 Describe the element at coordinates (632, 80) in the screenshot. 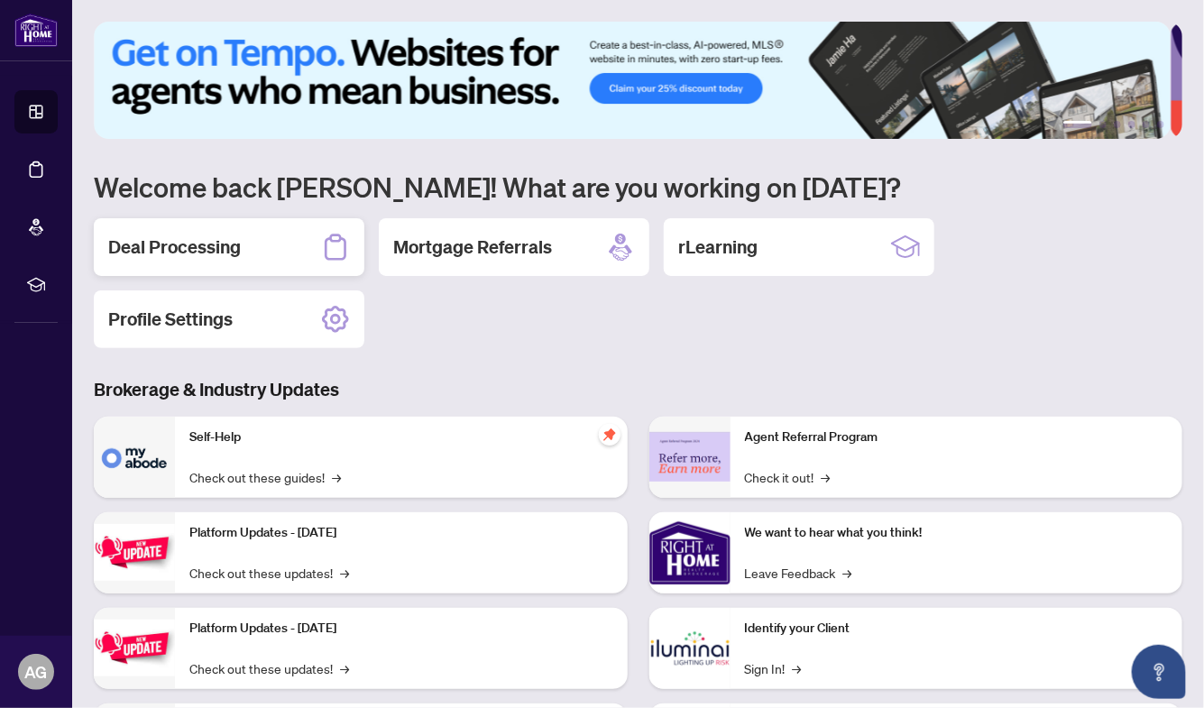

I see `img: Slide 0` at that location.